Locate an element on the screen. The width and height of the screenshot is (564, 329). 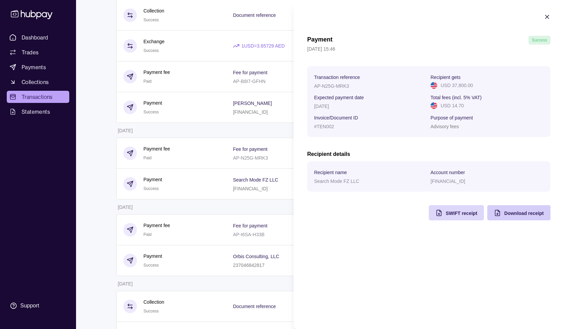
p: Expected payment date is located at coordinates (339, 98).